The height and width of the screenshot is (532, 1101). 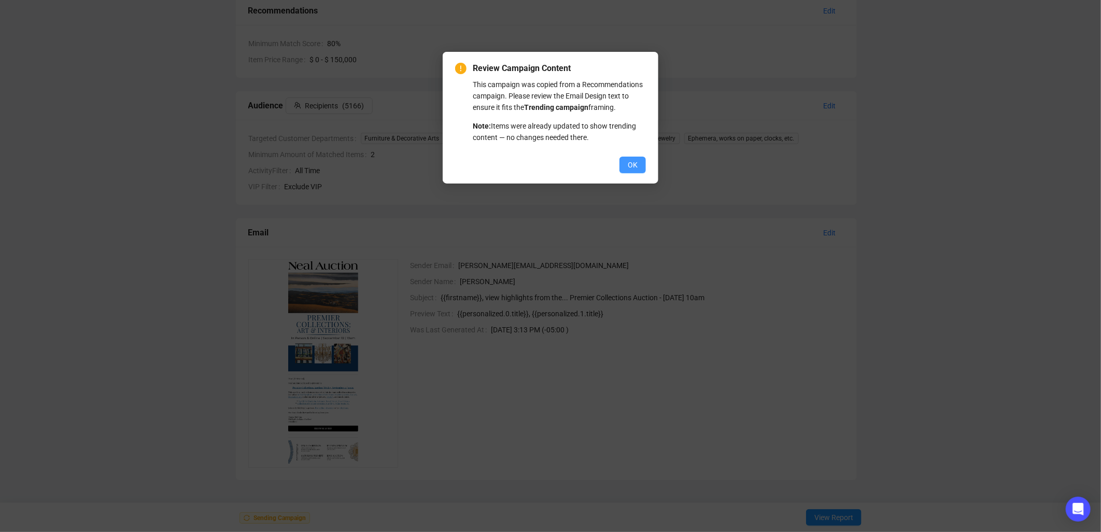 What do you see at coordinates (559, 96) in the screenshot?
I see `p: This campaign was copied from a Recommendations campaign. Please review the Email Design text to ...` at bounding box center [559, 96].